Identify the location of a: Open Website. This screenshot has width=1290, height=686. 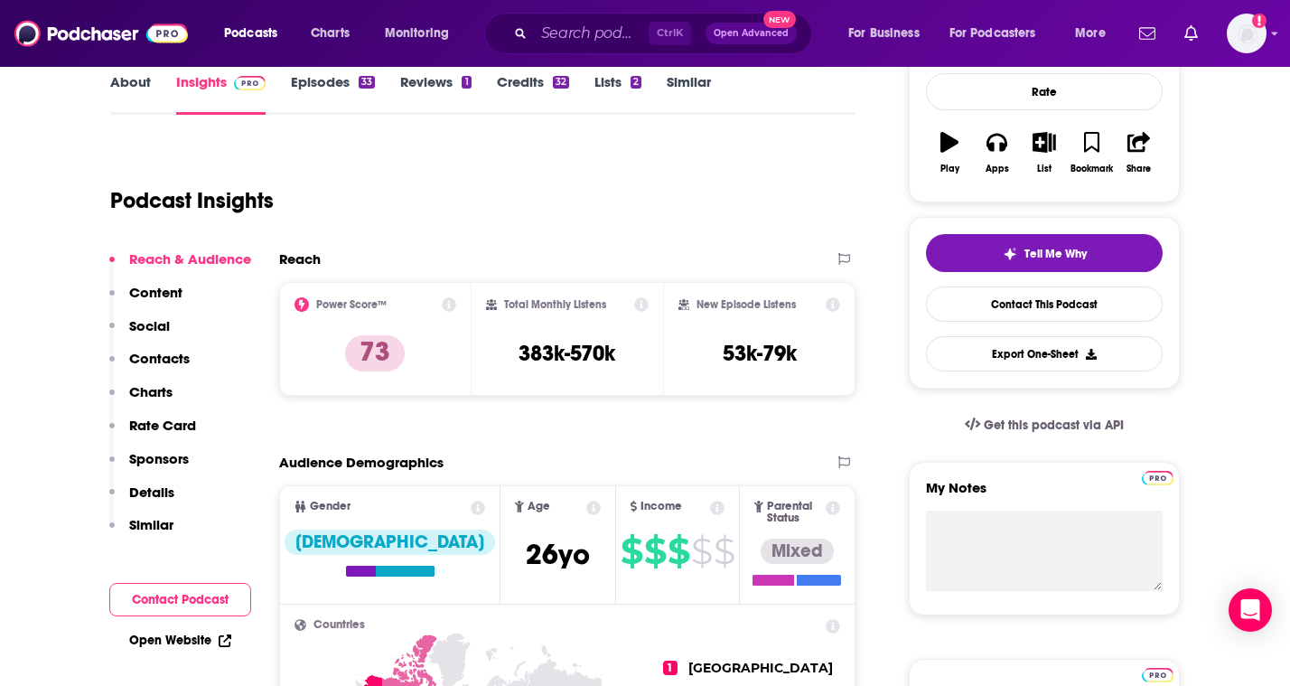
(180, 640).